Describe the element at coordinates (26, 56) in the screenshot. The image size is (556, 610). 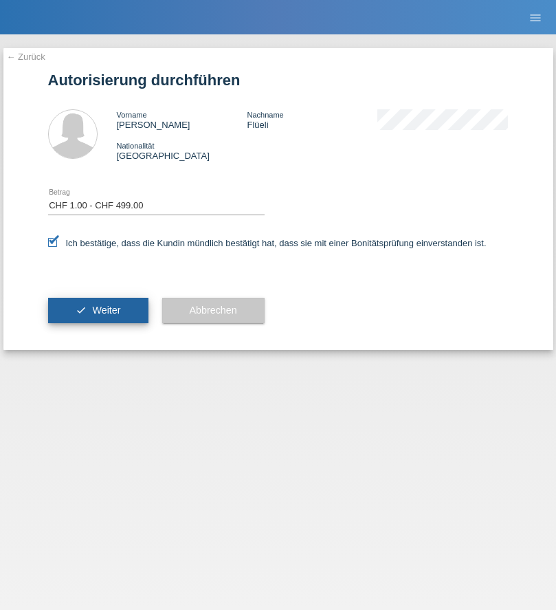
I see `a: ← Zurück` at that location.